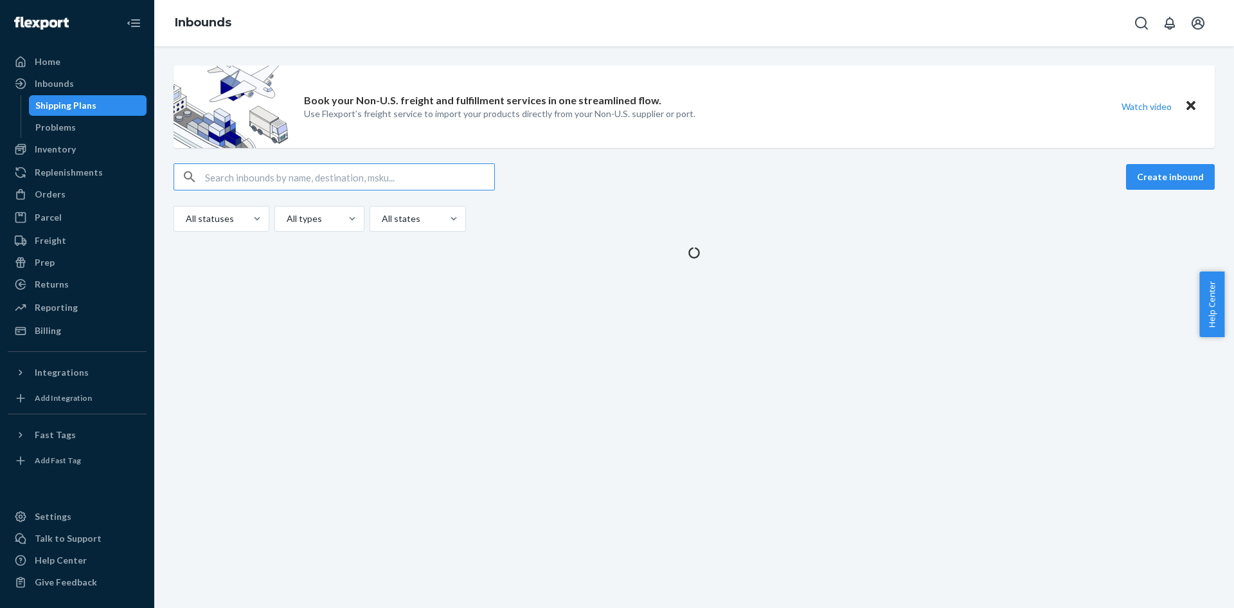  I want to click on a: Parcel, so click(77, 217).